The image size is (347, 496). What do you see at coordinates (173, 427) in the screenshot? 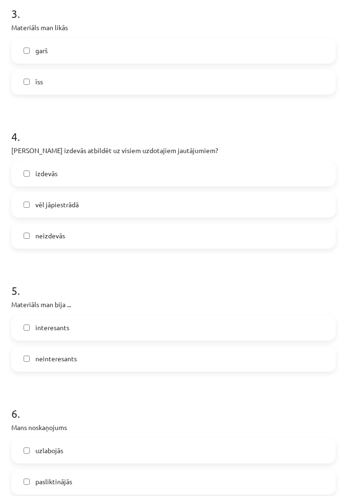
I see `p: Mans noskaņojums` at bounding box center [173, 427].